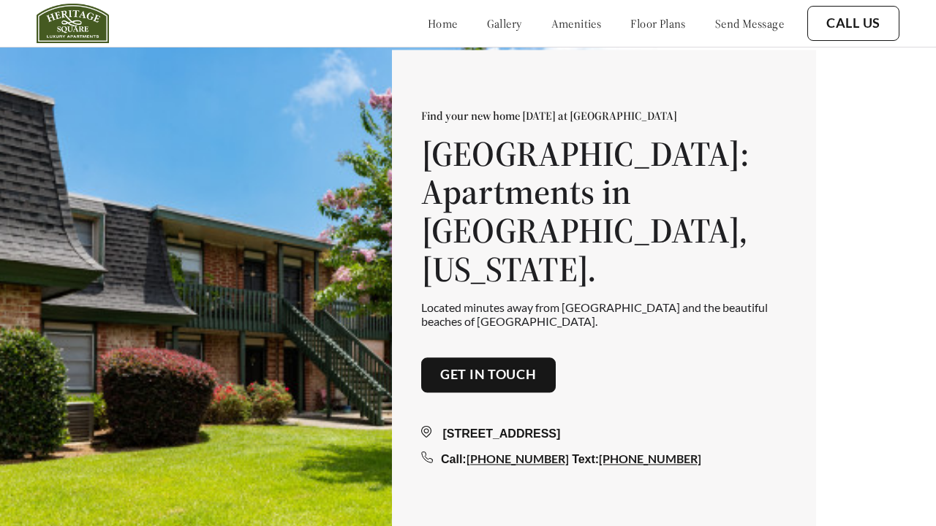 The width and height of the screenshot is (936, 526). Describe the element at coordinates (488, 376) in the screenshot. I see `button: Get in touch` at that location.